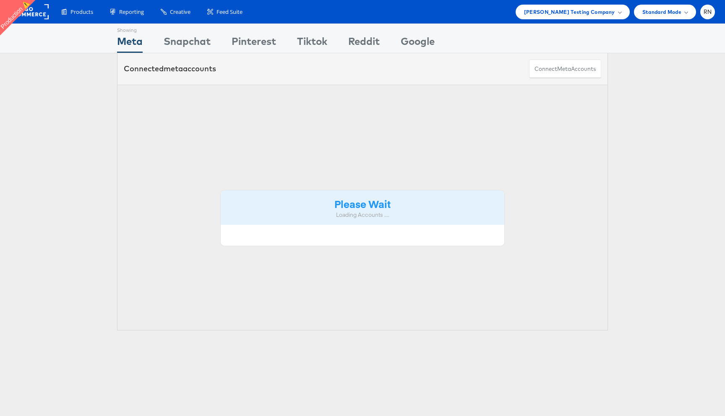 This screenshot has height=416, width=725. Describe the element at coordinates (708, 12) in the screenshot. I see `span: RN` at that location.